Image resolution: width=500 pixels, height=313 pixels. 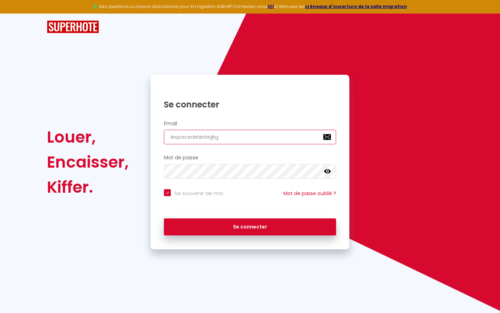 What do you see at coordinates (250, 123) in the screenshot?
I see `h2: Email` at bounding box center [250, 123].